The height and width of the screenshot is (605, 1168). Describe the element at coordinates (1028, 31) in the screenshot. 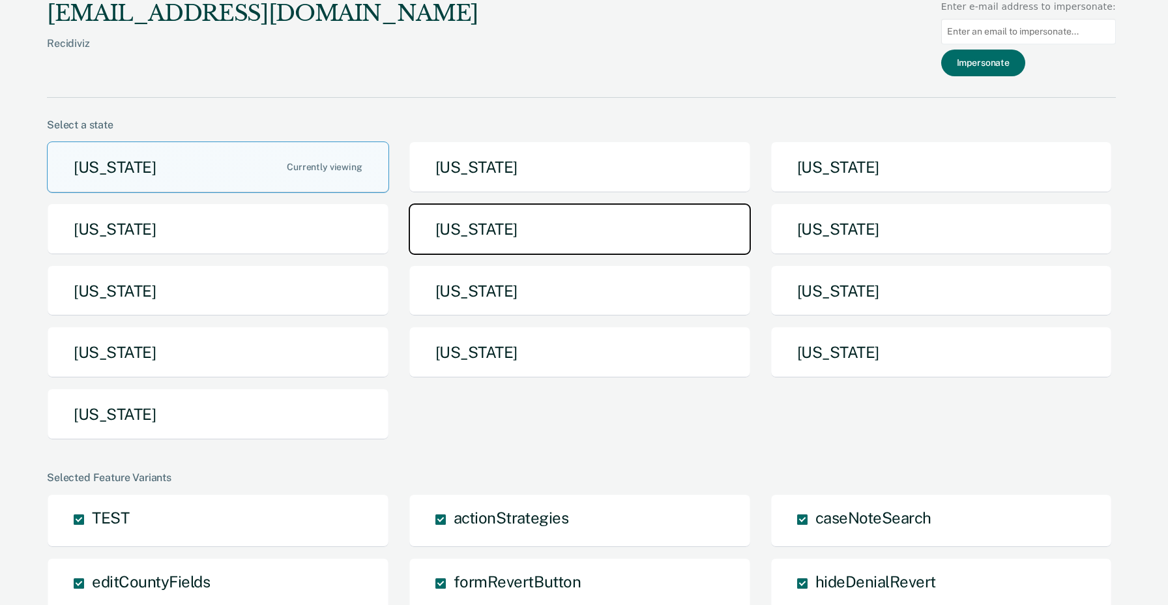

I see `input: Enter an email to impersonate...` at that location.